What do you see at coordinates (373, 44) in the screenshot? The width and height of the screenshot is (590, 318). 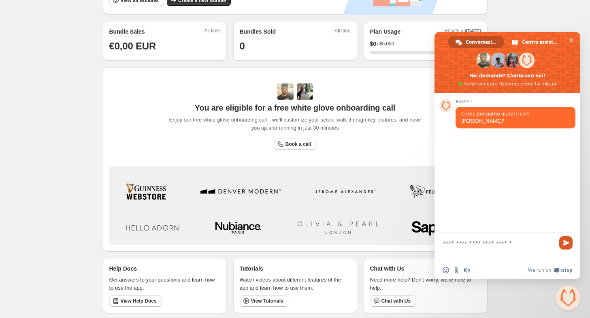 I see `span: $ 0` at bounding box center [373, 44].